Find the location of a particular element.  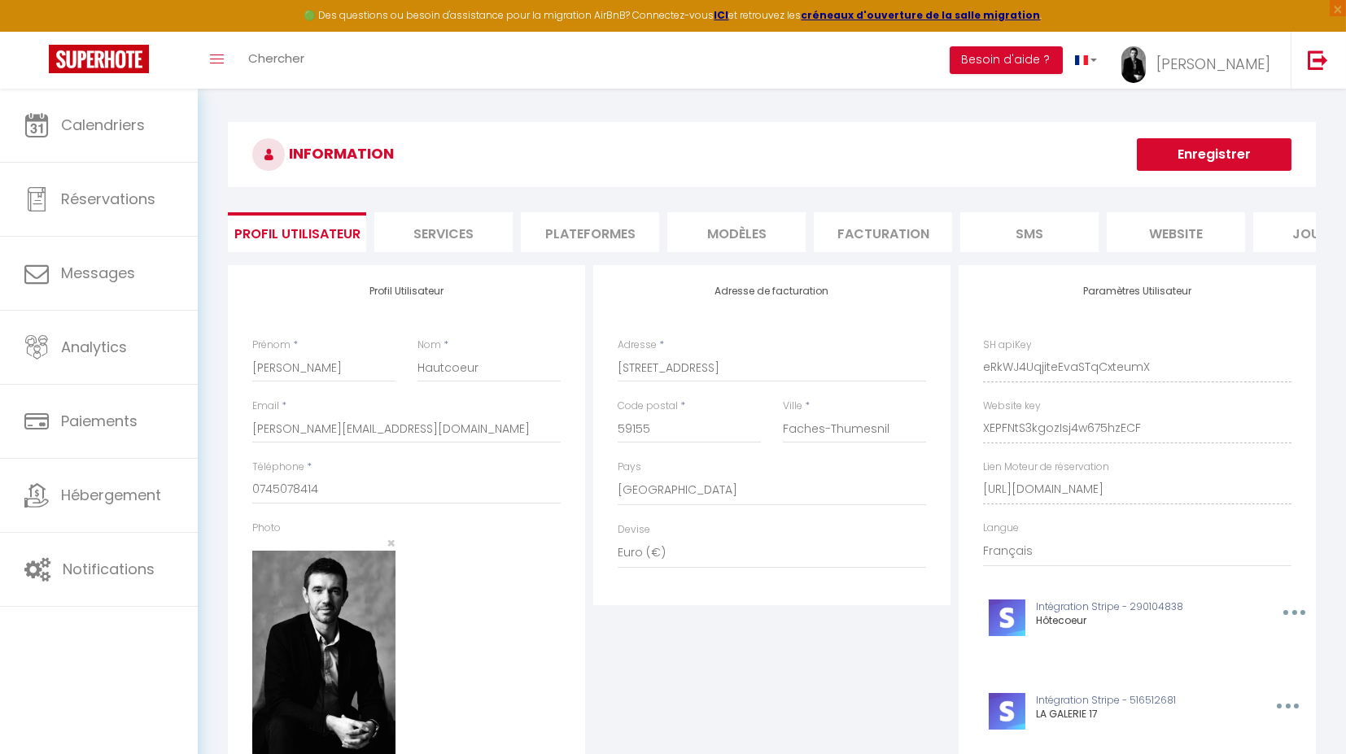

li: Plateformes is located at coordinates (590, 232).